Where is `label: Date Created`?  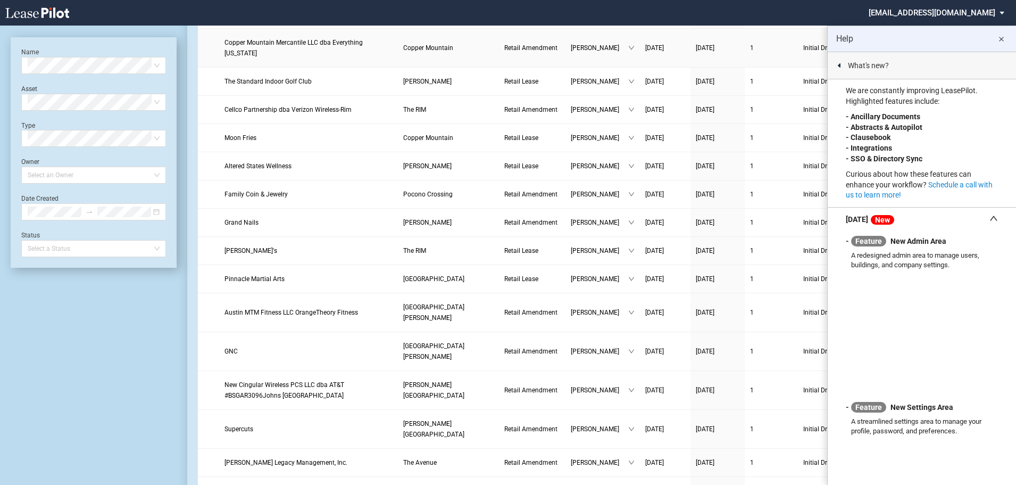 label: Date Created is located at coordinates (40, 198).